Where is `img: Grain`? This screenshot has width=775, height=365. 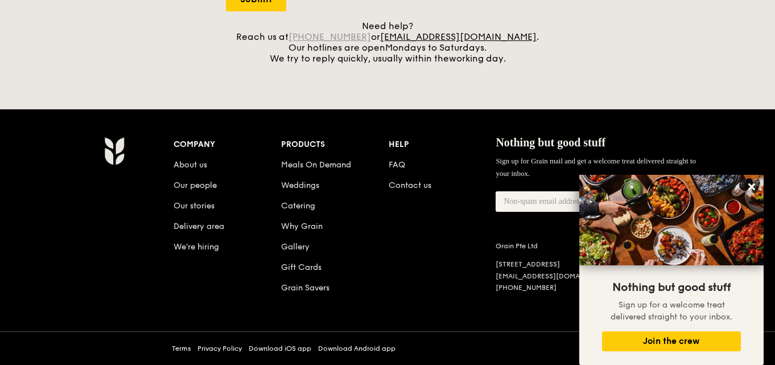
img: Grain is located at coordinates (114, 151).